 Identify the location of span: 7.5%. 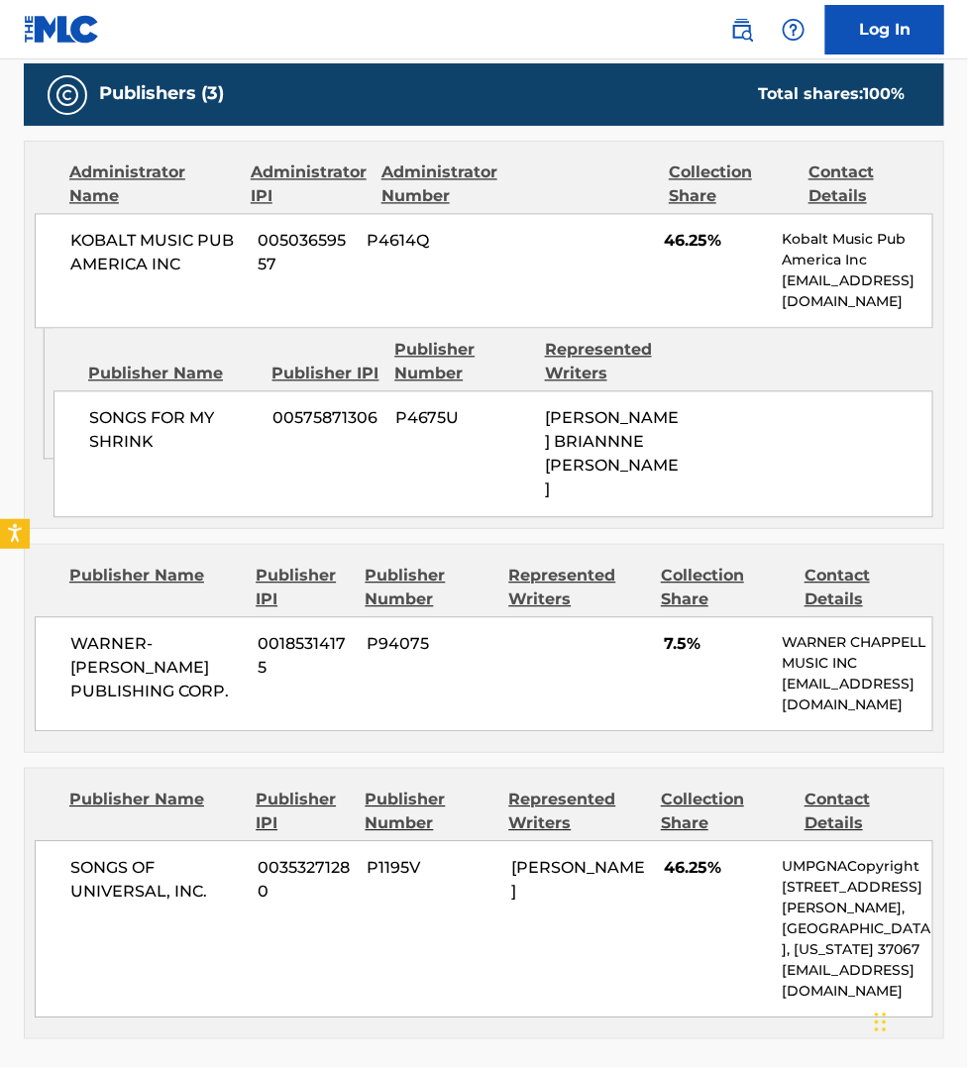
(715, 645).